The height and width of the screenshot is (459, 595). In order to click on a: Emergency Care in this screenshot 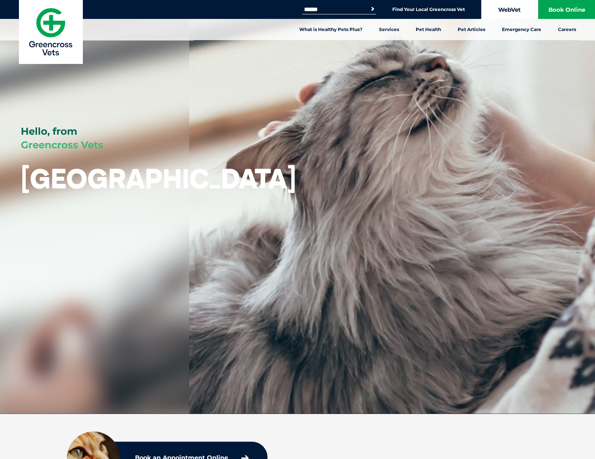, I will do `click(521, 29)`.